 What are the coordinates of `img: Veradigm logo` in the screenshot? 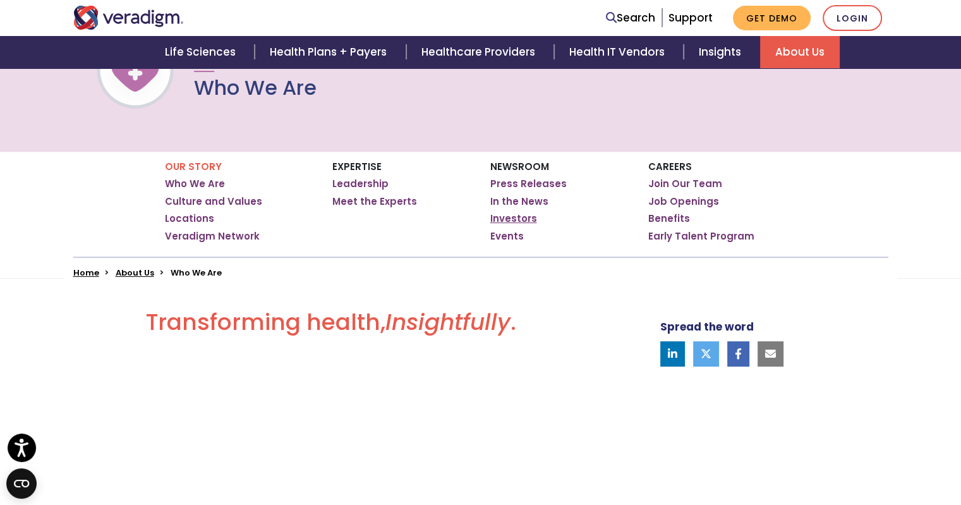 It's located at (128, 18).